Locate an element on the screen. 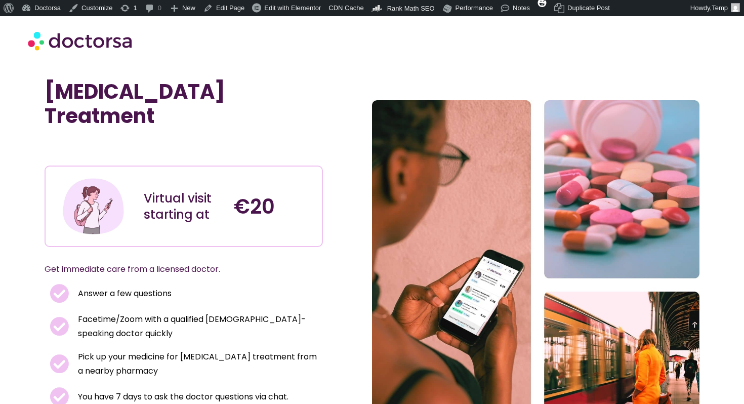 The width and height of the screenshot is (744, 404). img: Illustration depicting a young woman in a casual outfit, engaged with her smartphone. She has a p... is located at coordinates (93, 206).